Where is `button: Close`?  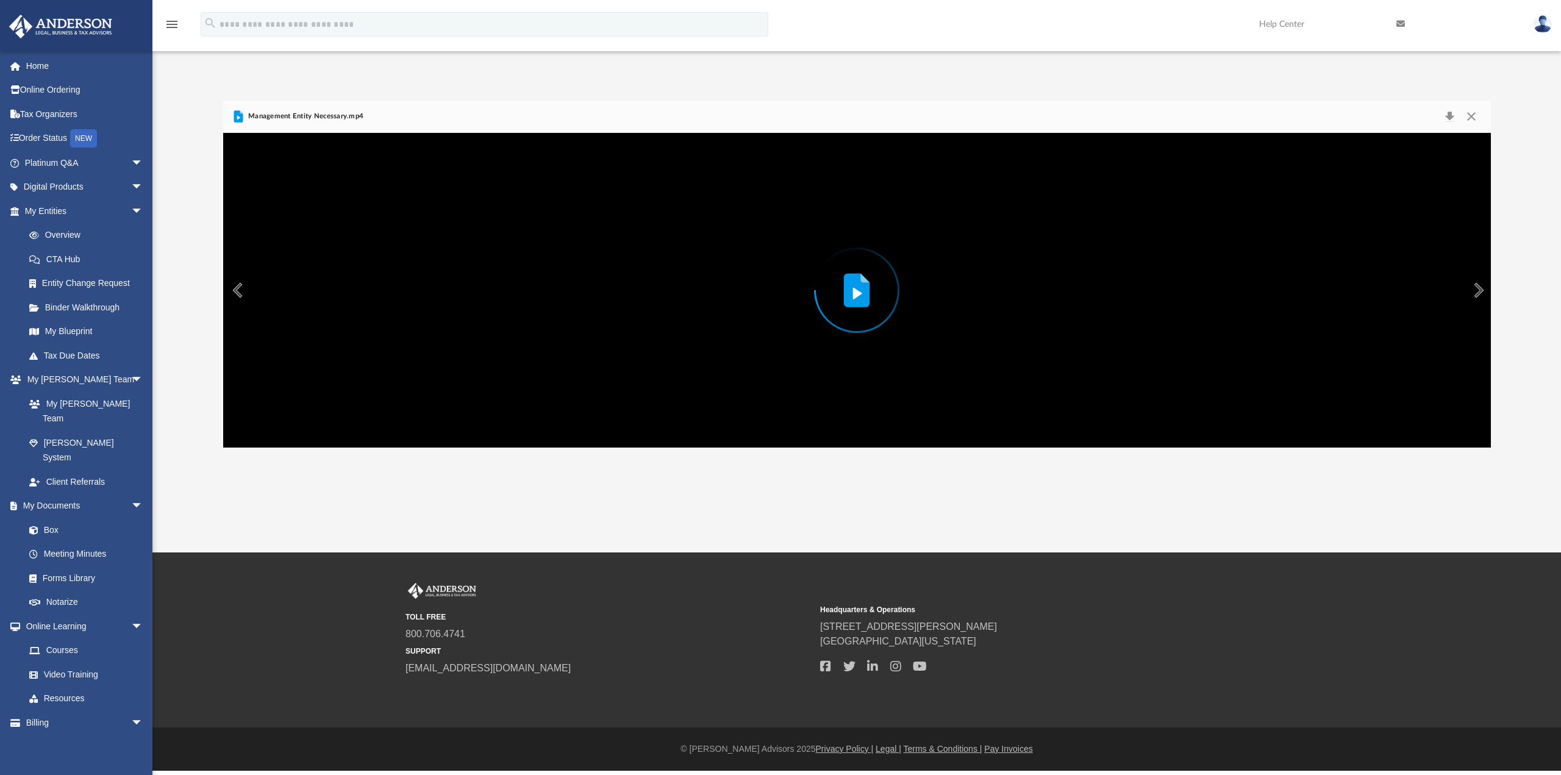
button: Close is located at coordinates (1472, 116).